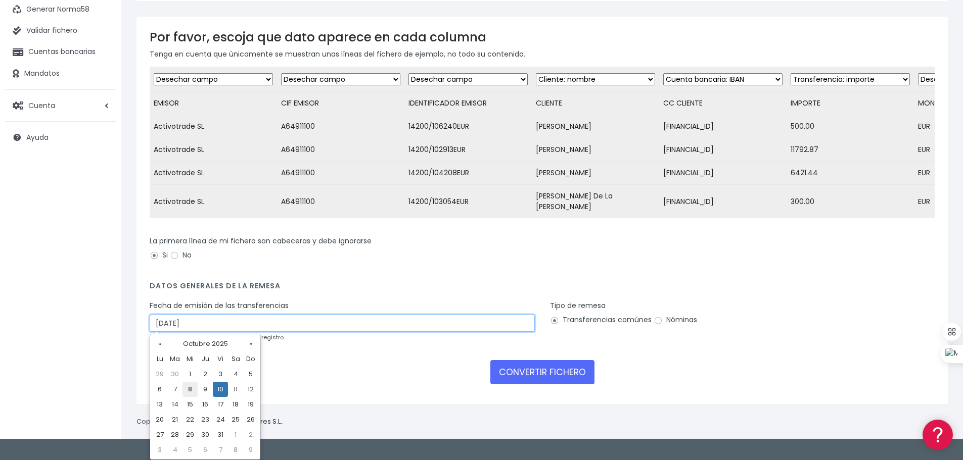 This screenshot has height=460, width=963. Describe the element at coordinates (850, 202) in the screenshot. I see `td: 300.00` at that location.